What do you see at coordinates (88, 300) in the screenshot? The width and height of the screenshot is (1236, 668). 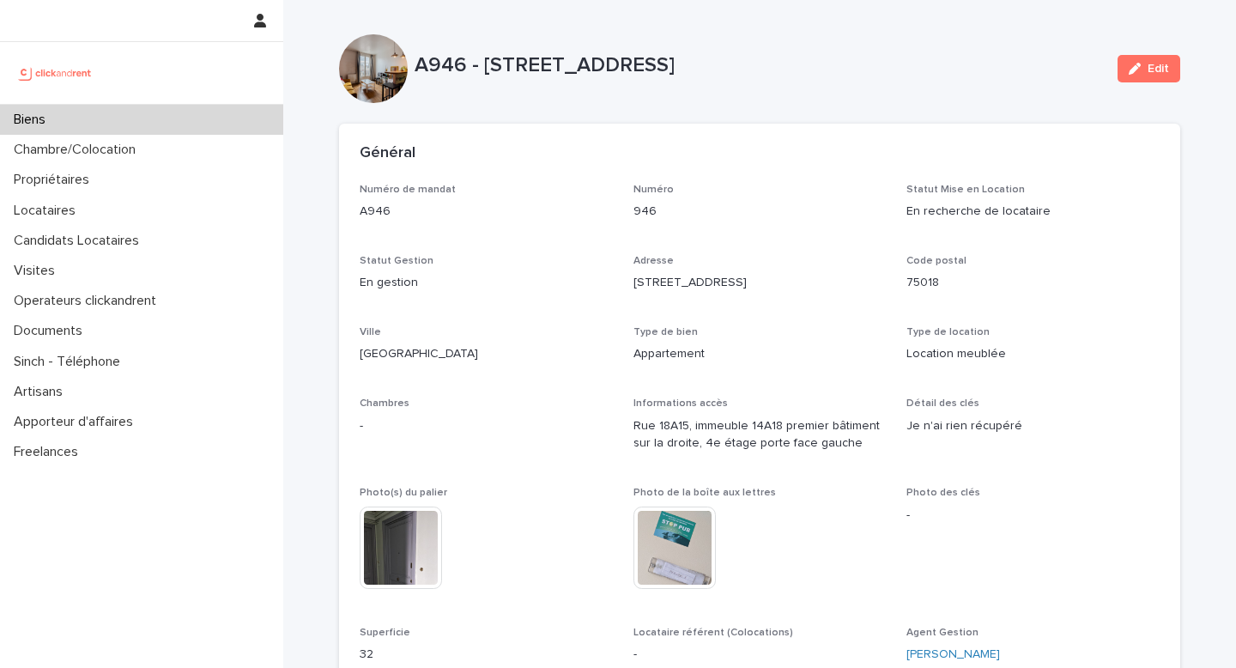 I see `p: Operateurs clickandrent` at bounding box center [88, 300].